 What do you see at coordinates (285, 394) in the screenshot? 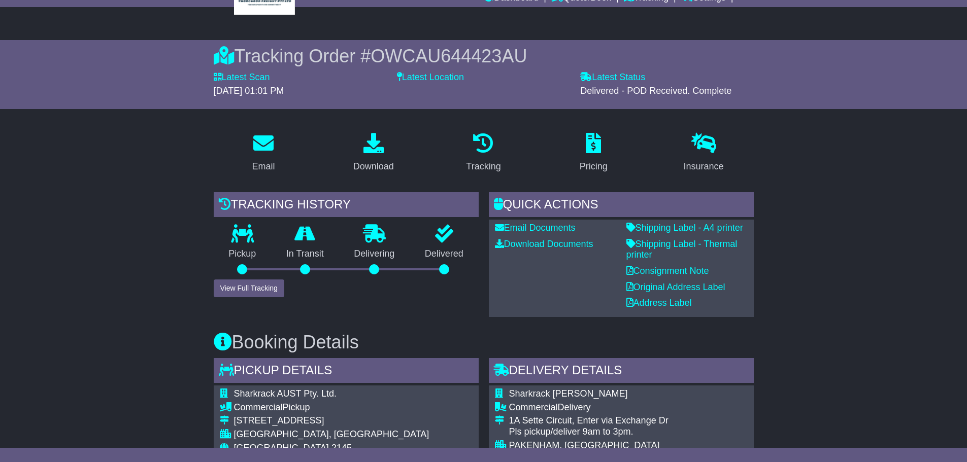
I see `span: Sharkrack AUST Pty. Ltd.` at bounding box center [285, 394].